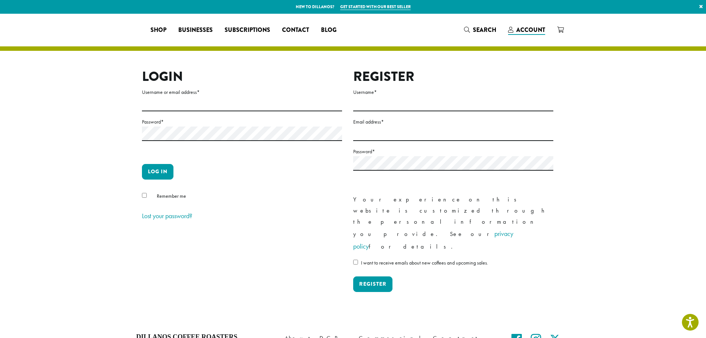 The width and height of the screenshot is (706, 338). What do you see at coordinates (454, 122) in the screenshot?
I see `label: Email address` at bounding box center [454, 122].